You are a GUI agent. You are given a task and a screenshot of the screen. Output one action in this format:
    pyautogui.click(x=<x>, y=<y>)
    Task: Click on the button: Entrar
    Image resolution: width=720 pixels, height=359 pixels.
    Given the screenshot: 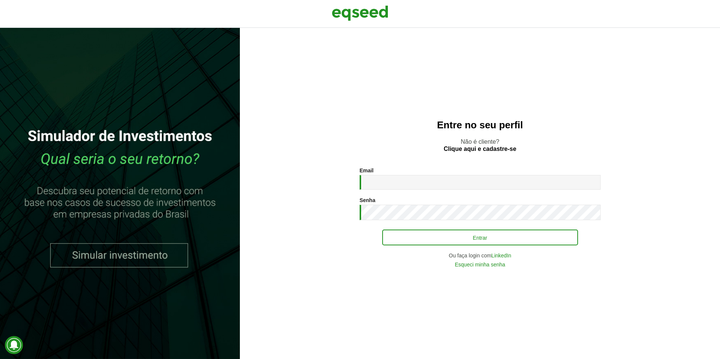 What is the action you would take?
    pyautogui.click(x=480, y=238)
    